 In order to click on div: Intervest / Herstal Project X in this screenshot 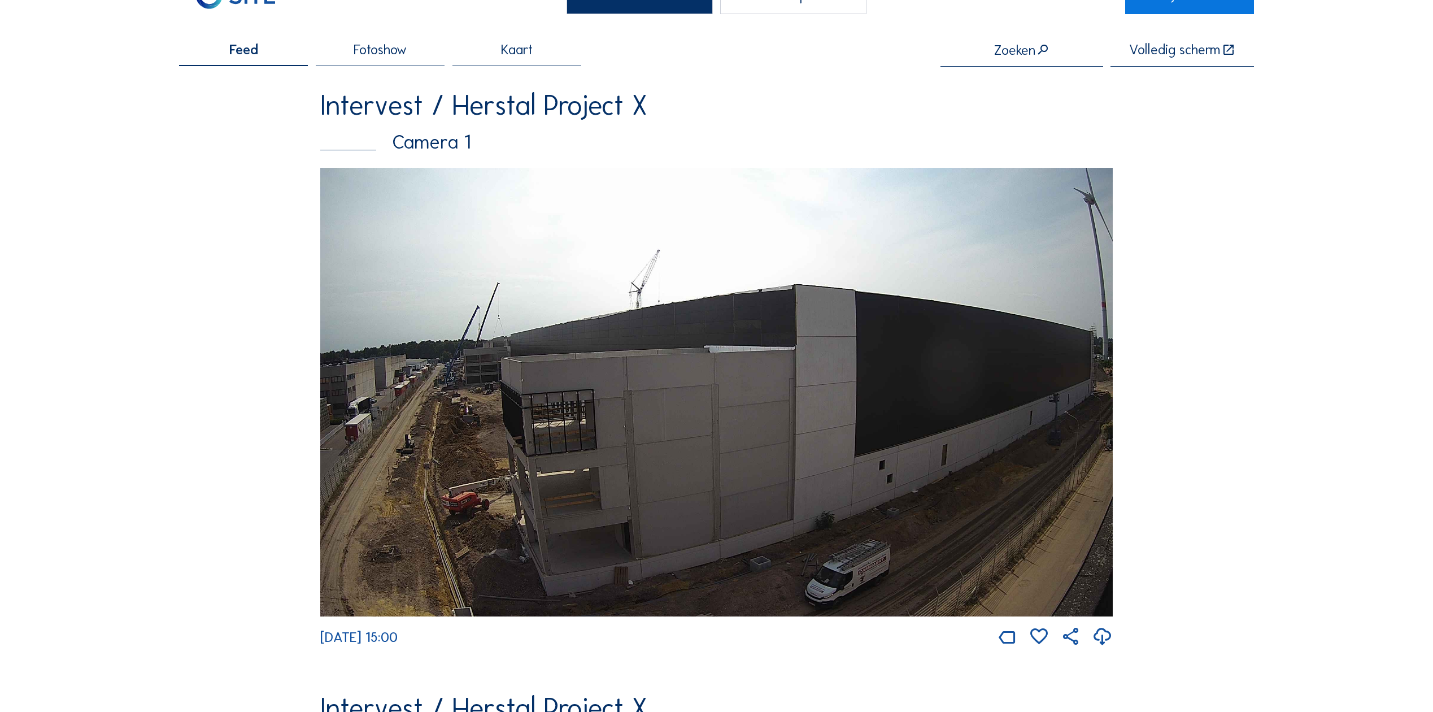, I will do `click(716, 105)`.